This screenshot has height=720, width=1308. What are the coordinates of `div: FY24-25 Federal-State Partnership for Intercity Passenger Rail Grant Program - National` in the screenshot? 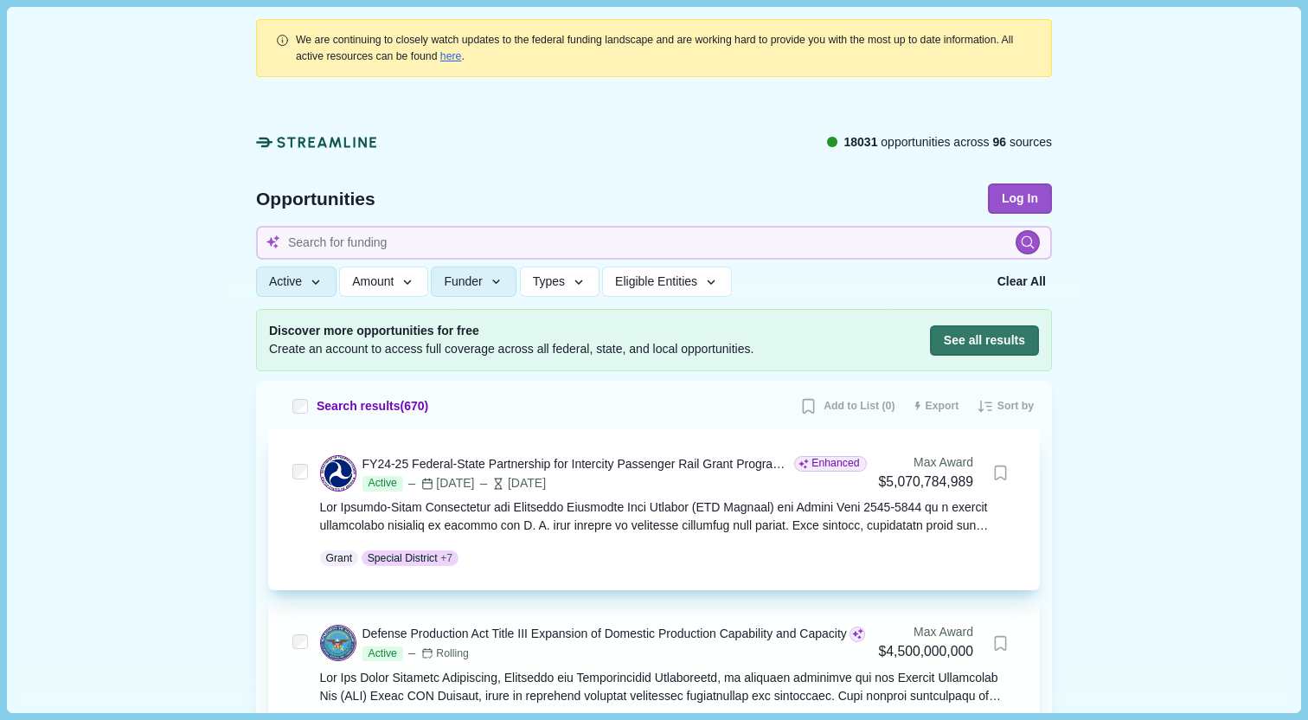 It's located at (577, 464).